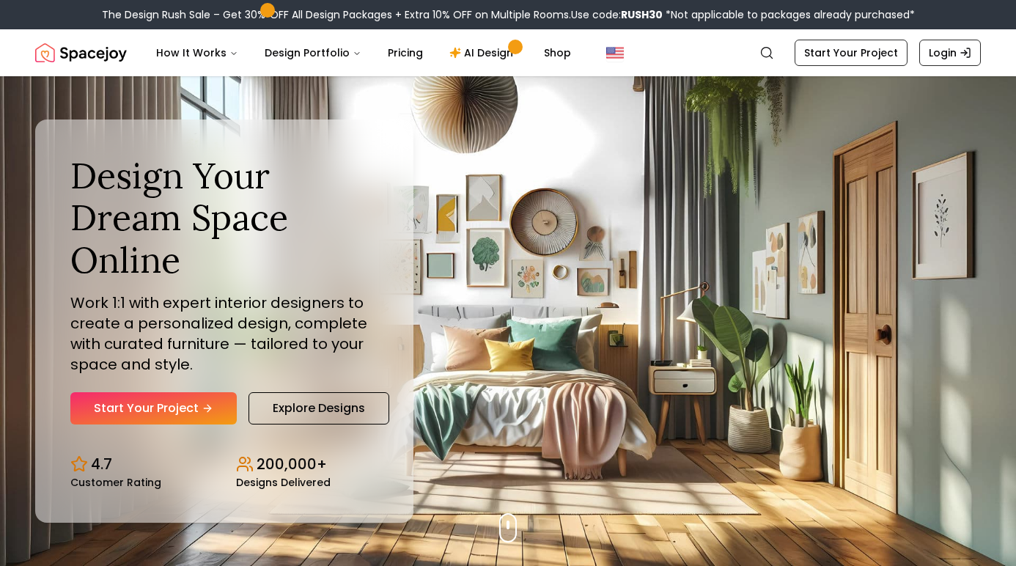 The height and width of the screenshot is (566, 1016). I want to click on img: Spacejoy Logo, so click(81, 53).